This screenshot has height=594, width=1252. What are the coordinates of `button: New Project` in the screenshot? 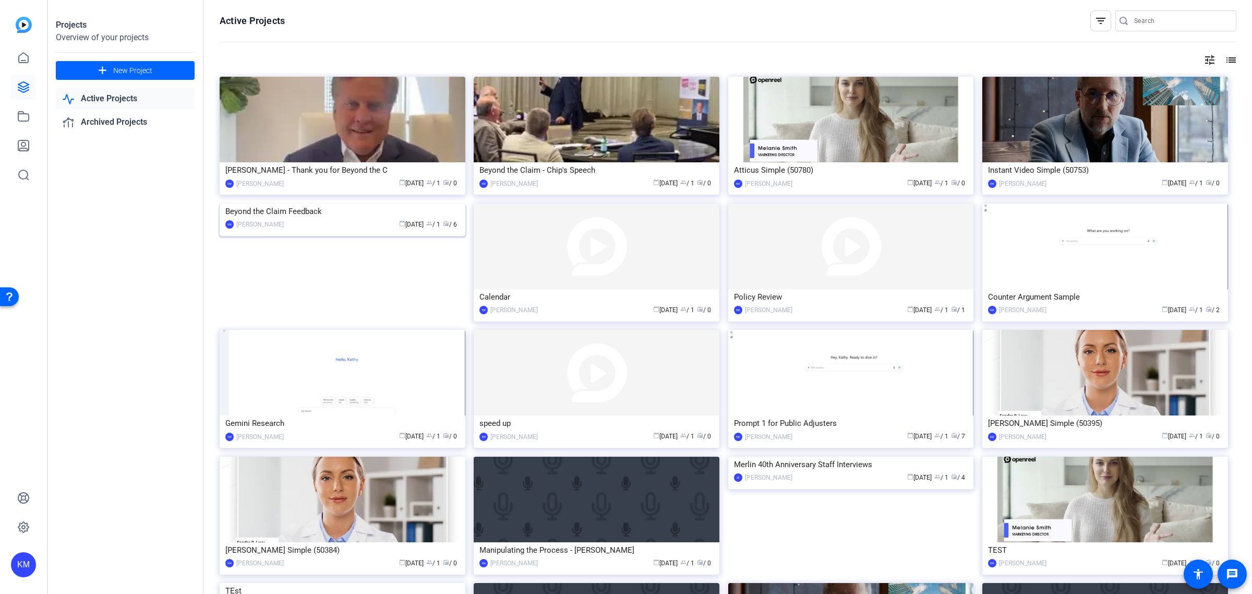 It's located at (125, 70).